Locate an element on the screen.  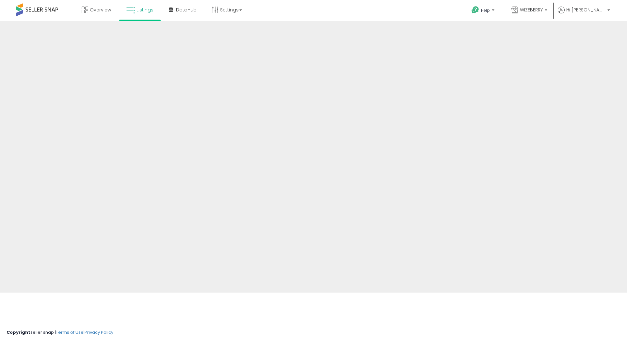
span: Overview is located at coordinates (100, 10).